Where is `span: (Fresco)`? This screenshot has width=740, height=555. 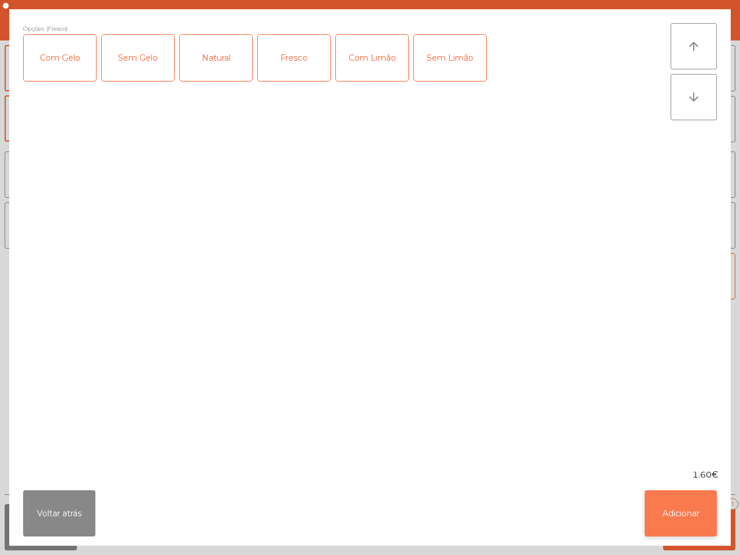 span: (Fresco) is located at coordinates (57, 28).